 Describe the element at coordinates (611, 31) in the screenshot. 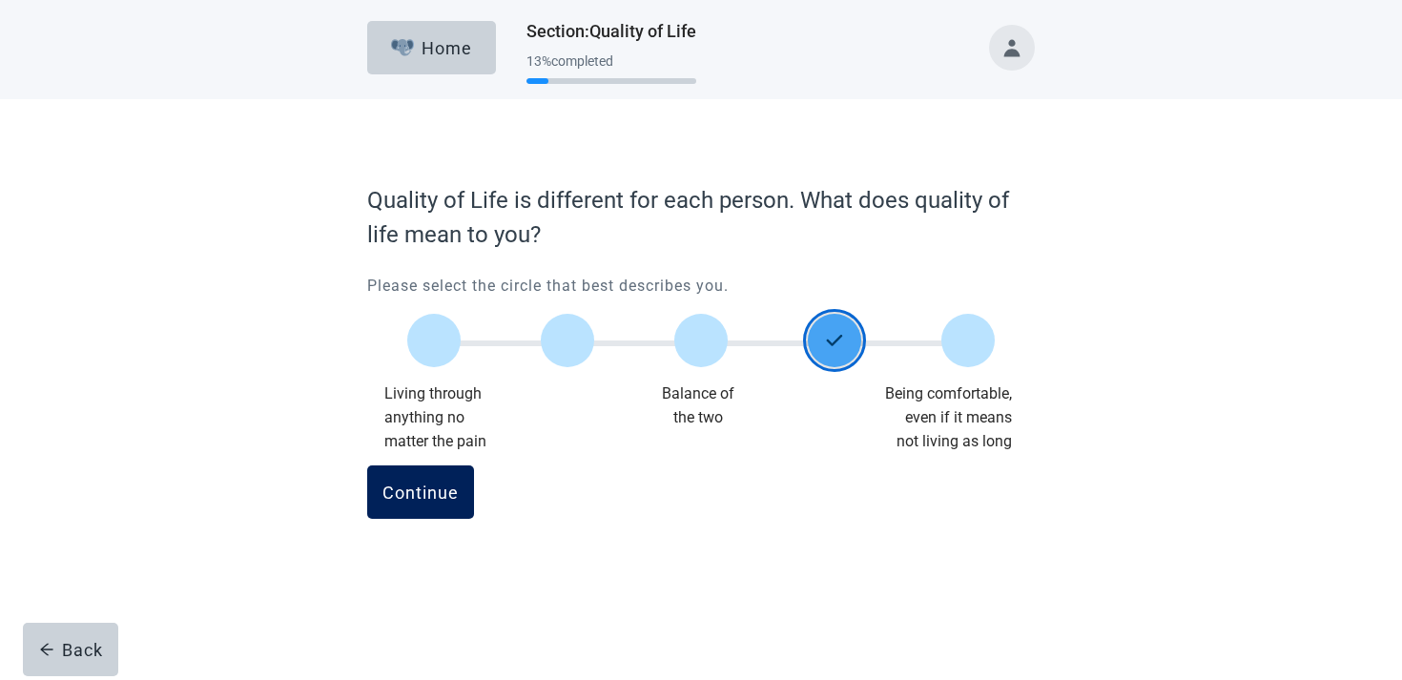

I see `h1: Section : Quality of Life` at that location.